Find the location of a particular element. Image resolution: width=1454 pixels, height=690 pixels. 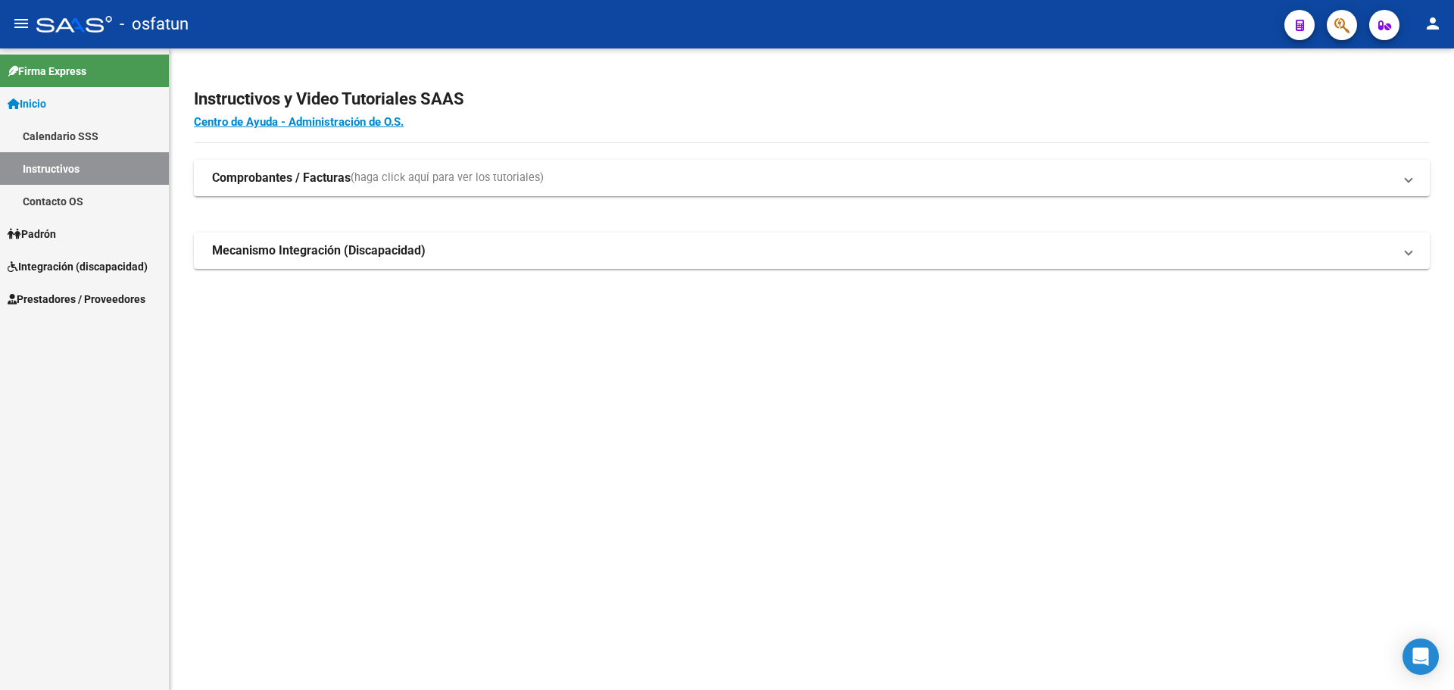

mat-expansion-panel-header: Comprobantes / Facturas(haga click aquí para ver los tutoriales) is located at coordinates (812, 178).